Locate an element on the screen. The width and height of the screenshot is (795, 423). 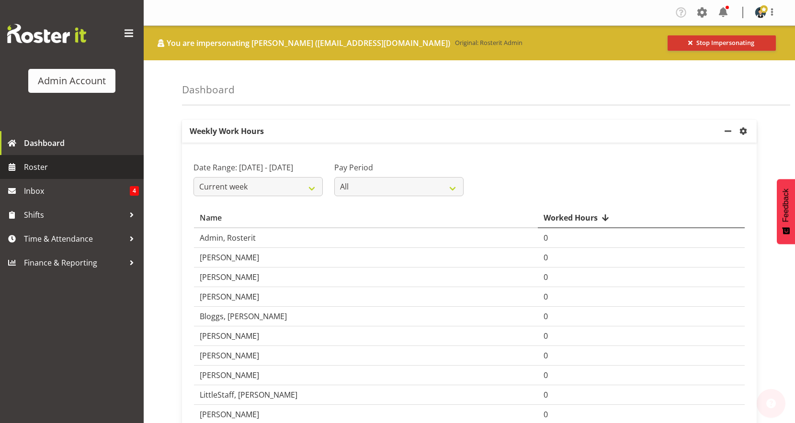
span: Original: Rosterit Admin is located at coordinates (488, 43).